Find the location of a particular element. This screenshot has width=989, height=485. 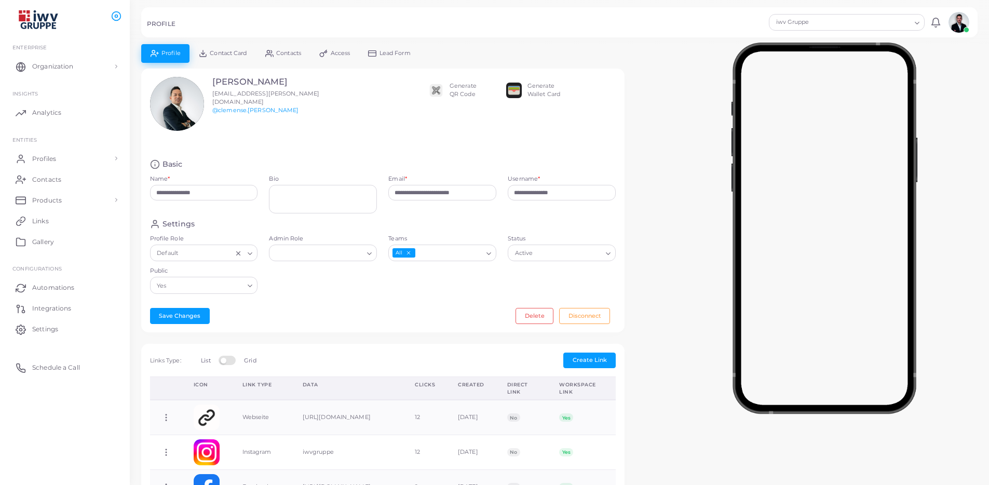

span: Profile is located at coordinates (171, 53).